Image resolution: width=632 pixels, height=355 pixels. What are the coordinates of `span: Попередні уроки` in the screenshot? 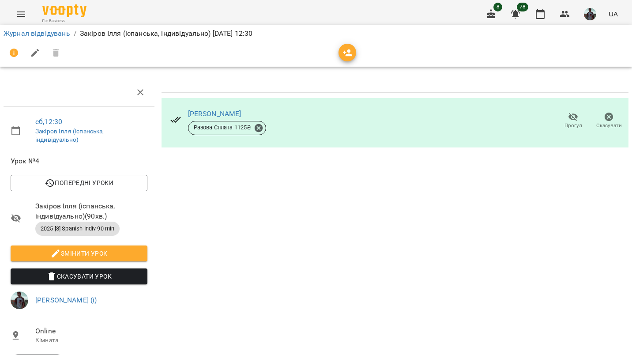 It's located at (79, 183).